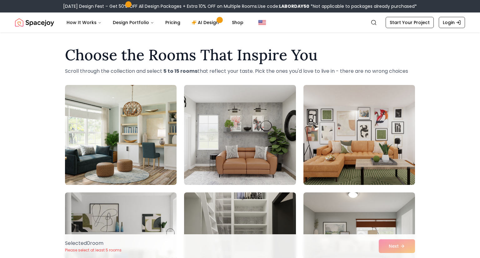 This screenshot has width=480, height=258. Describe the element at coordinates (240, 55) in the screenshot. I see `h1: Choose the Rooms That Inspire You` at that location.